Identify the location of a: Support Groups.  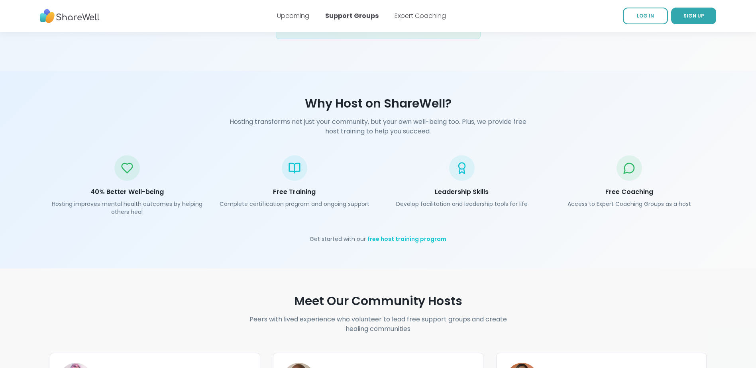
(352, 16).